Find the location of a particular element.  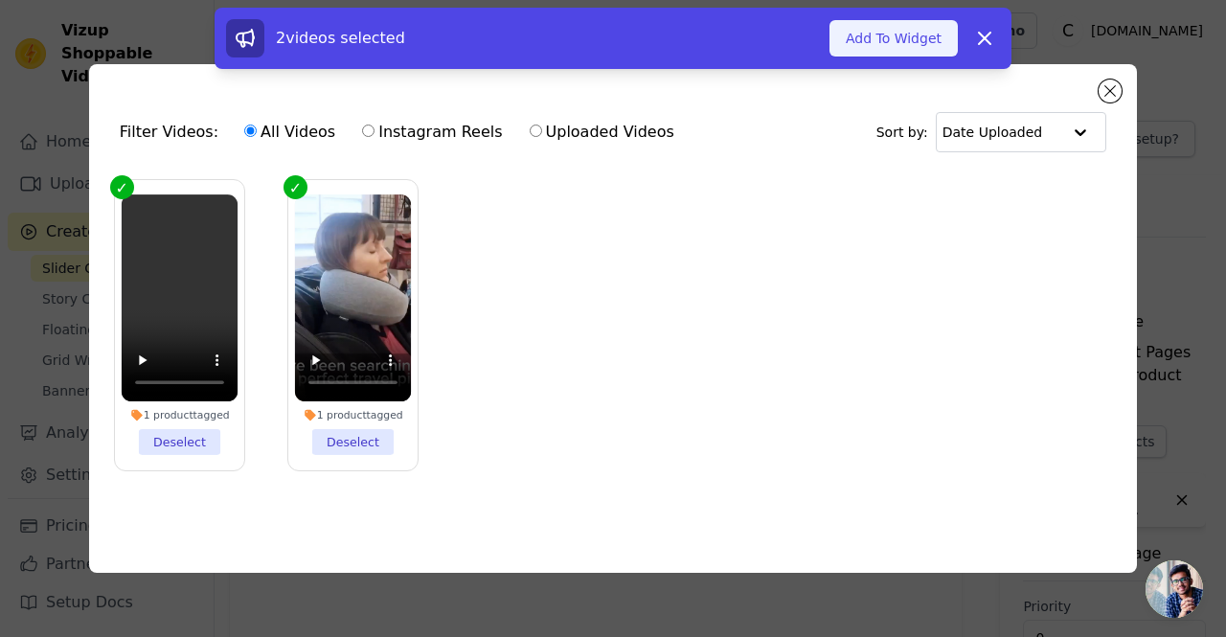

div: Filter Videos: is located at coordinates (402, 132).